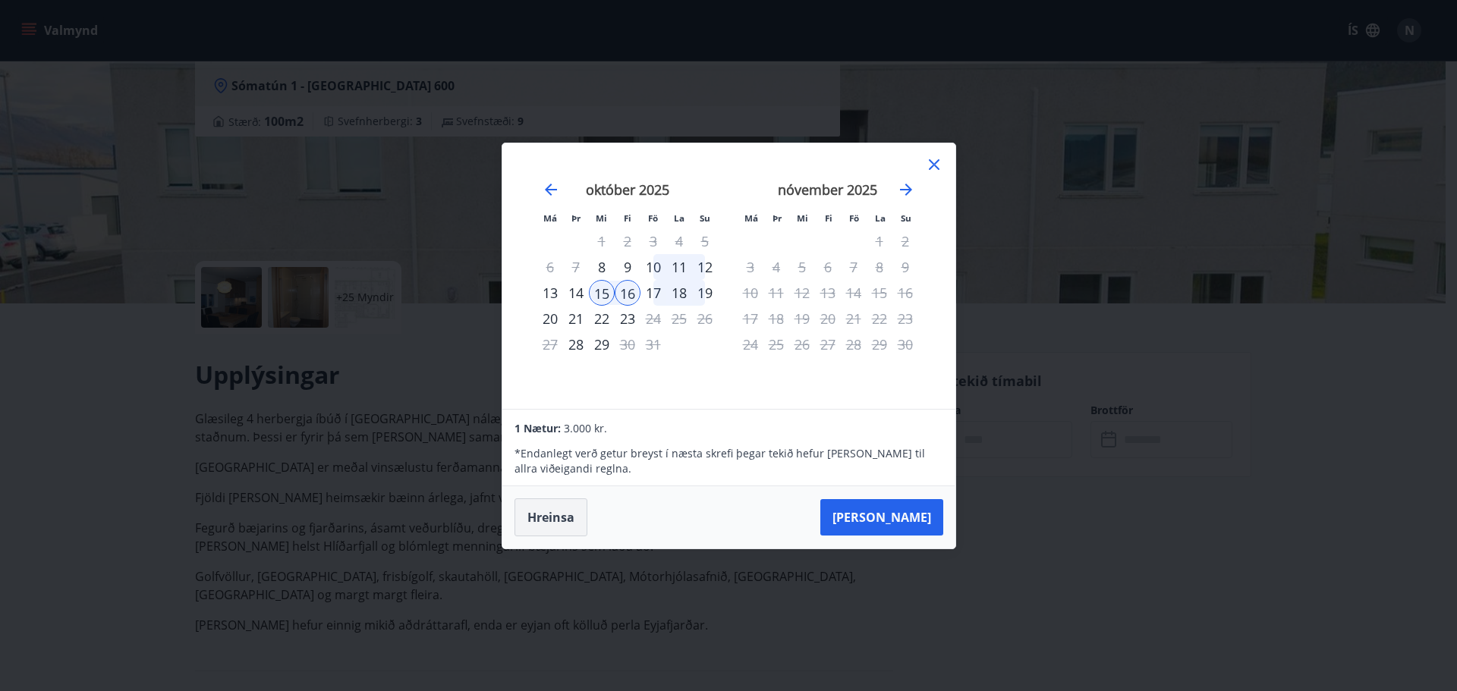 The image size is (1457, 691). I want to click on td: Choose þriðjudagur, 28. október 2025 as your check-in date. It’s available., so click(576, 345).